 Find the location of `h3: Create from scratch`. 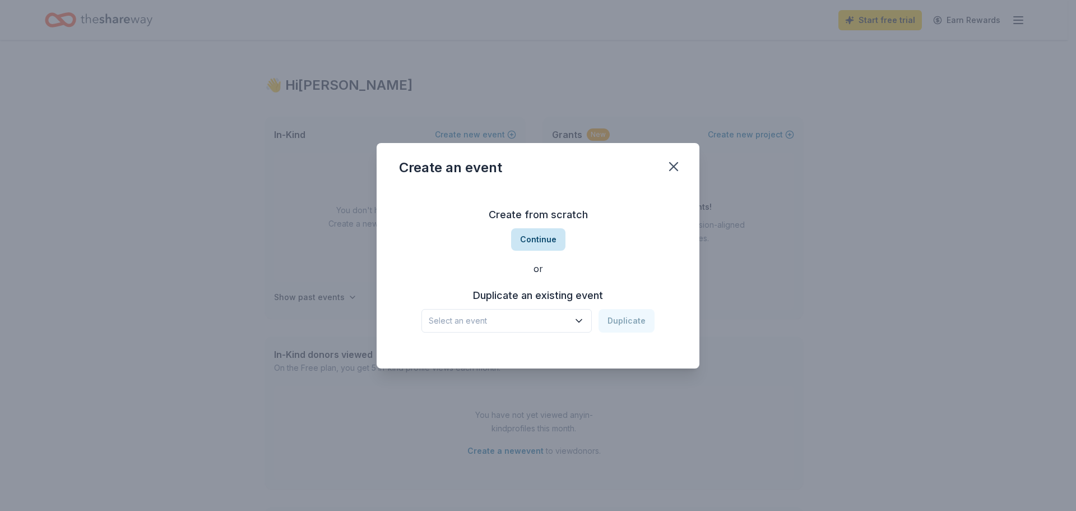

h3: Create from scratch is located at coordinates (538, 215).